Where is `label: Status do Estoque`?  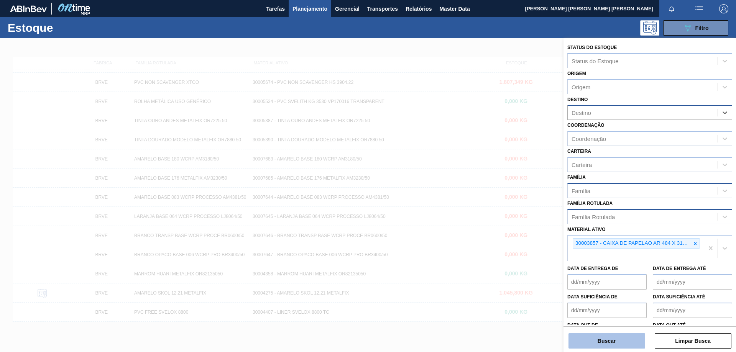 label: Status do Estoque is located at coordinates (592, 48).